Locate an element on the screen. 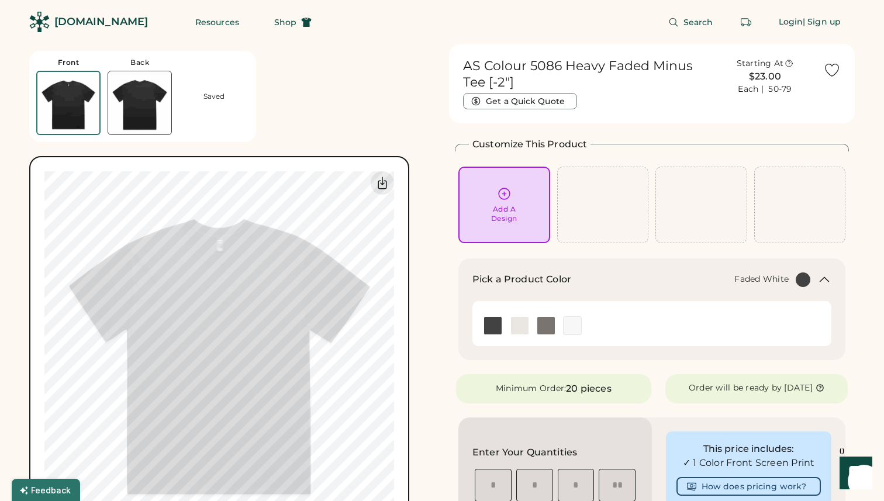  div: Each | 50-79 is located at coordinates (765, 89).